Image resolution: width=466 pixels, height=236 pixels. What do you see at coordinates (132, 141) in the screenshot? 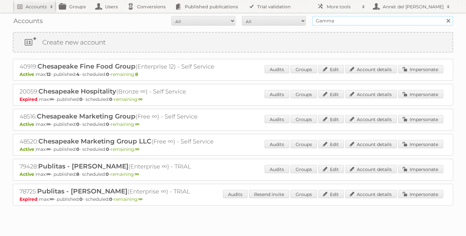
I see `h2: 48520: (Free ∞) - Self Service` at bounding box center [132, 141].